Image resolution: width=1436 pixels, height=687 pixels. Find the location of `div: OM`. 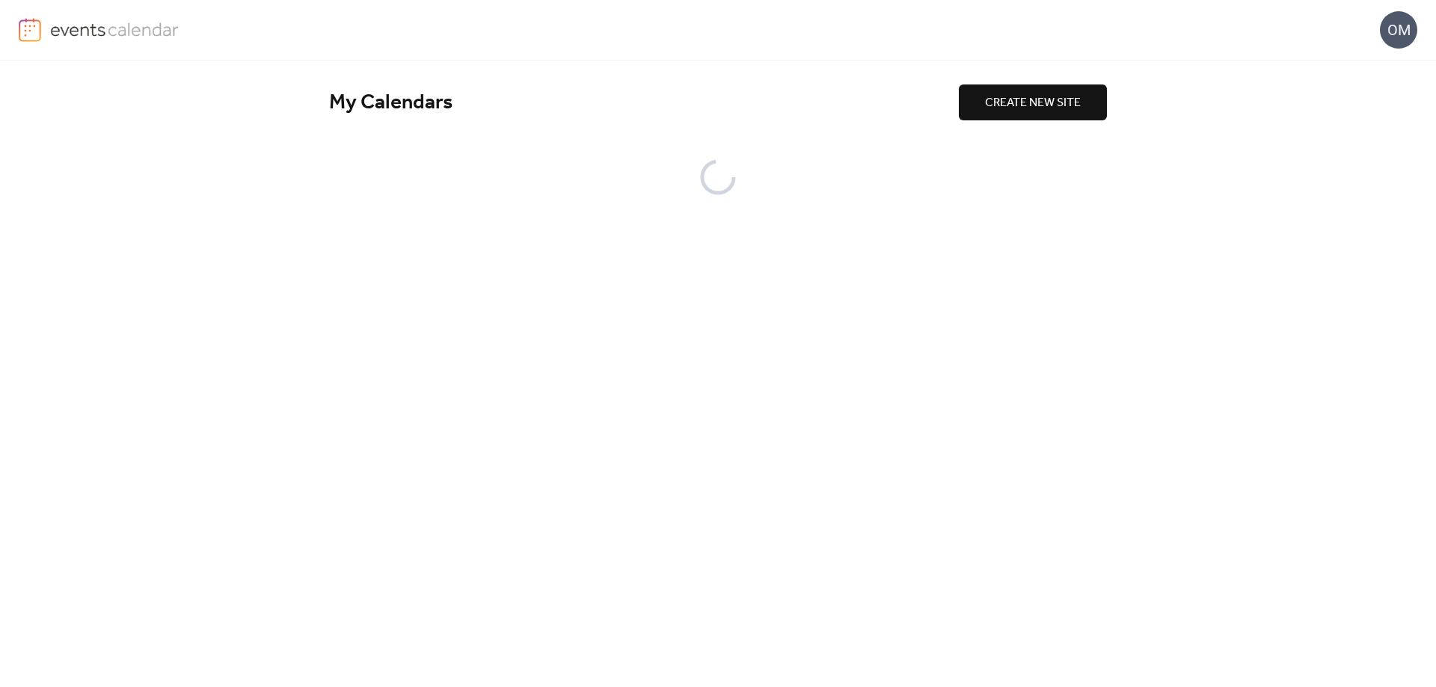

div: OM is located at coordinates (1399, 30).